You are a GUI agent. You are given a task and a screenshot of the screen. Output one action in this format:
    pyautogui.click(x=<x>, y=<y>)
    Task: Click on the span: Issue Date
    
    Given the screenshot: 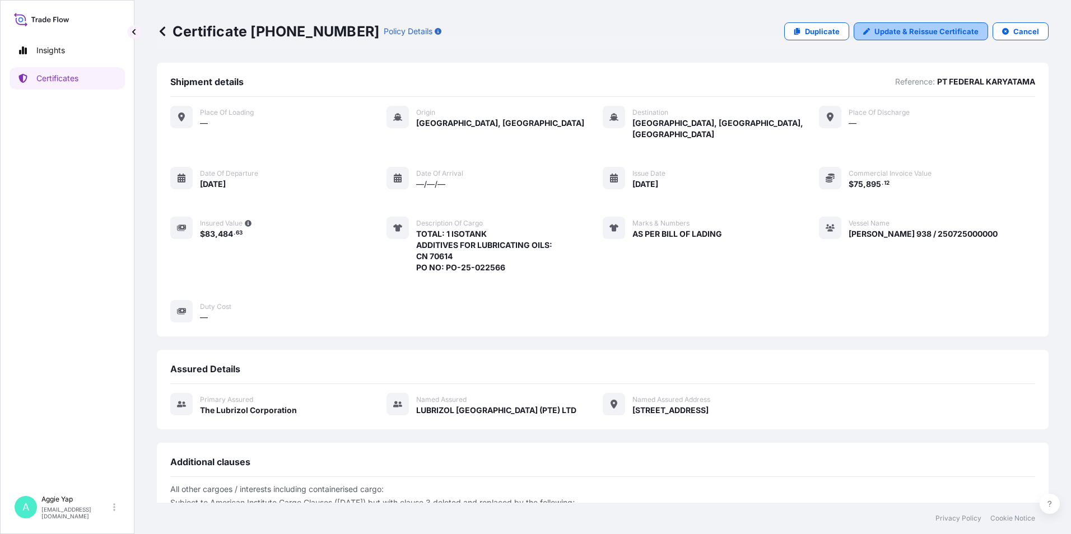 What is the action you would take?
    pyautogui.click(x=648, y=174)
    